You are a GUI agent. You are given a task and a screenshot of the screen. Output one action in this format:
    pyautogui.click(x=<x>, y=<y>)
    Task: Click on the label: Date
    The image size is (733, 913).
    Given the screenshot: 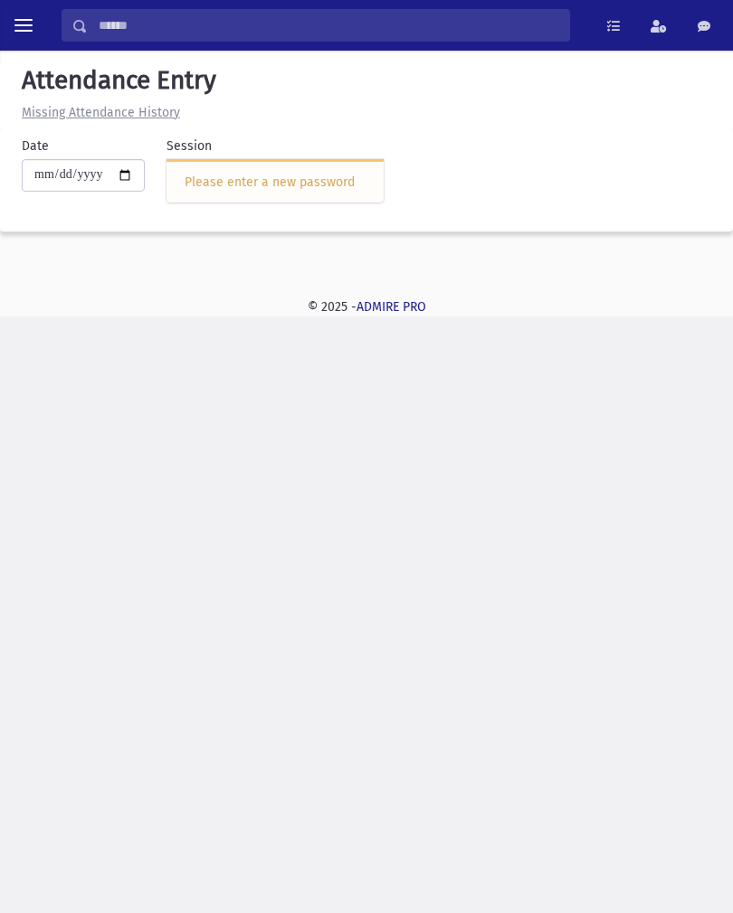 What is the action you would take?
    pyautogui.click(x=35, y=146)
    